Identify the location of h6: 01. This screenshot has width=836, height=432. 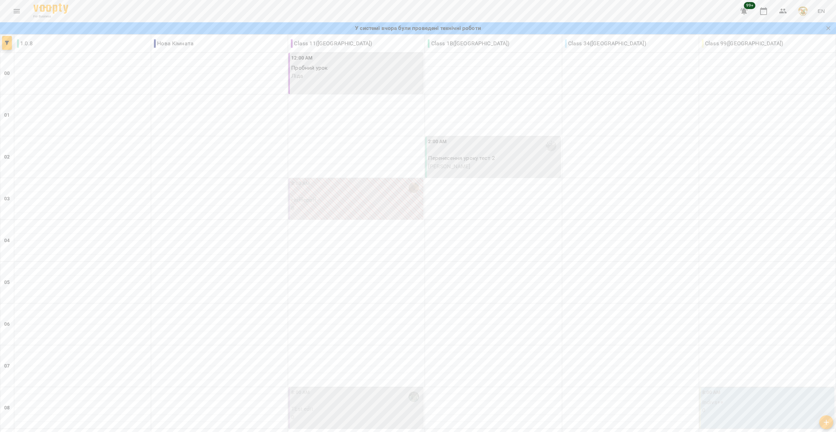
(7, 115).